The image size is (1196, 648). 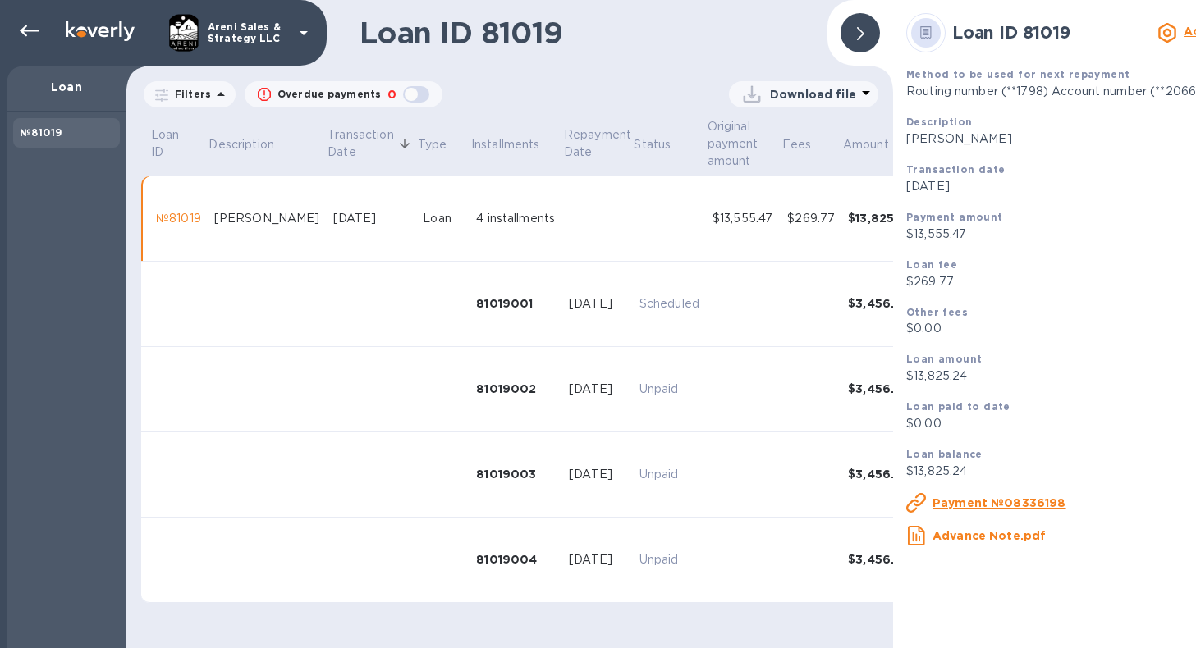 What do you see at coordinates (999, 503) in the screenshot?
I see `u: Payment №08336198` at bounding box center [999, 503].